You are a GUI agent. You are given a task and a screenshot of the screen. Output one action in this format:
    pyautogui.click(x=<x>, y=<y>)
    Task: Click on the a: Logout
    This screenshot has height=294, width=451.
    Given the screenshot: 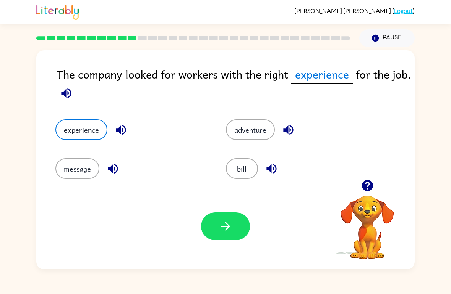 What is the action you would take?
    pyautogui.click(x=403, y=10)
    